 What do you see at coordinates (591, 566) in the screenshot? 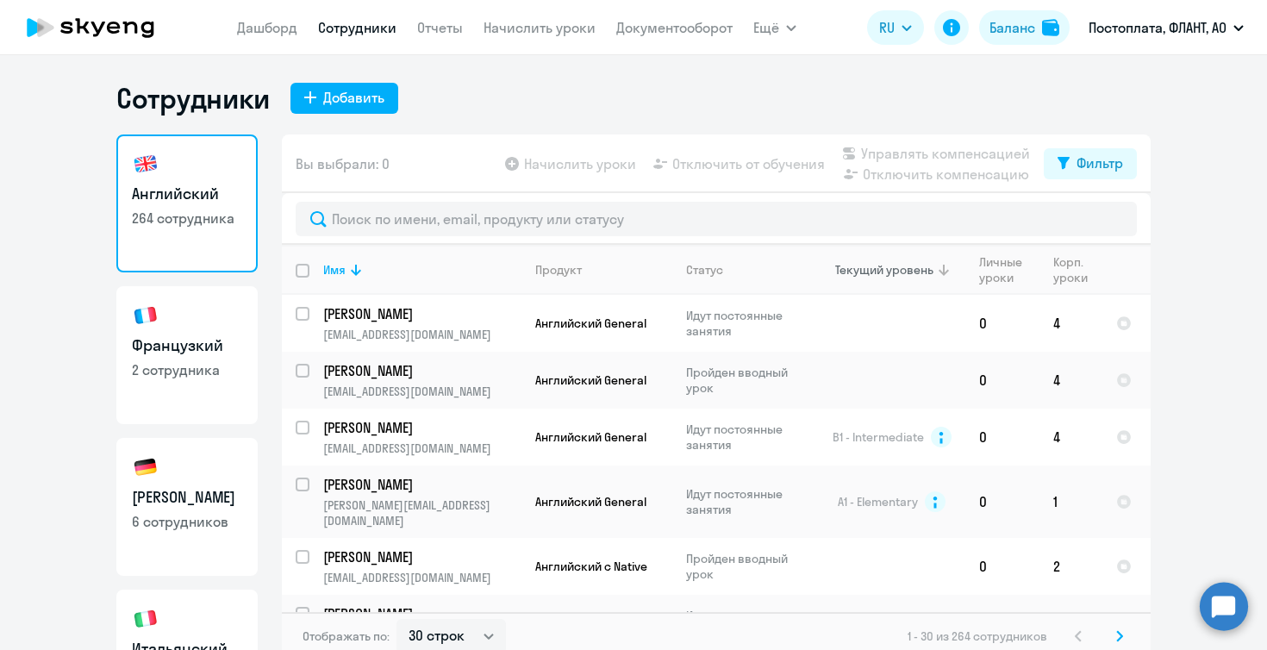
I see `span: Английский с Native` at bounding box center [591, 566].